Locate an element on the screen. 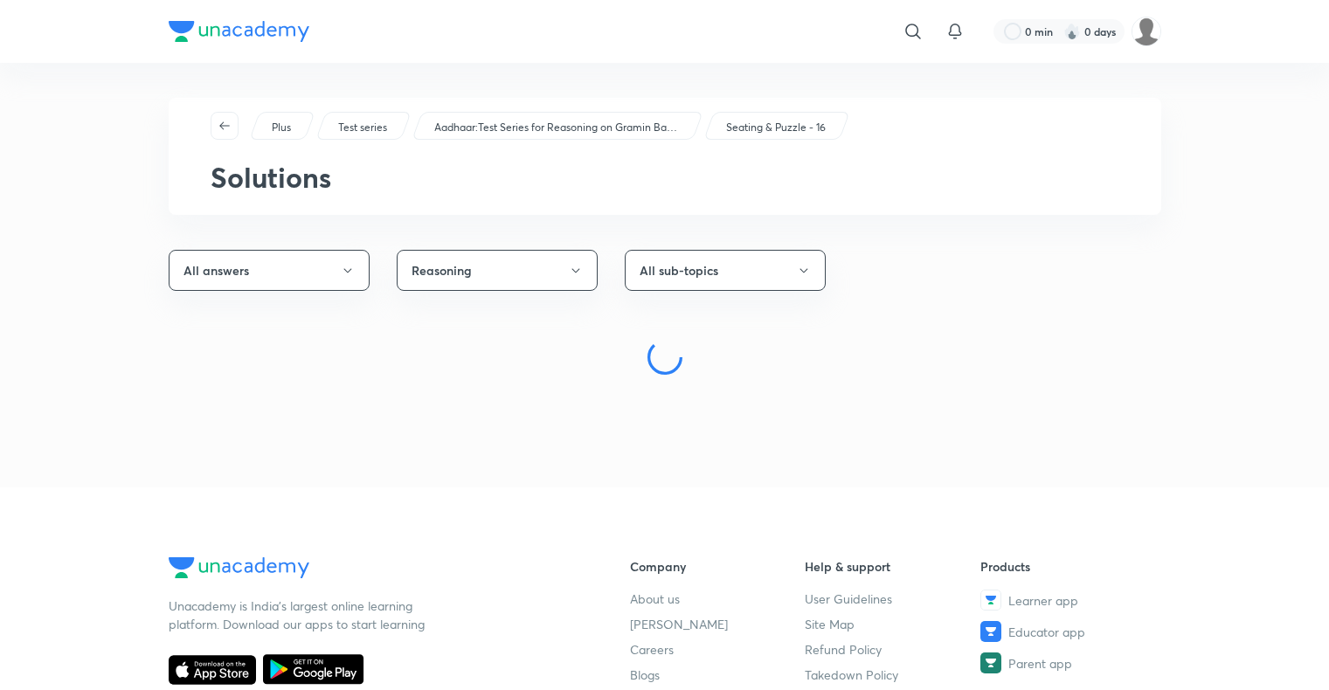  span: Parent app is located at coordinates (1040, 663).